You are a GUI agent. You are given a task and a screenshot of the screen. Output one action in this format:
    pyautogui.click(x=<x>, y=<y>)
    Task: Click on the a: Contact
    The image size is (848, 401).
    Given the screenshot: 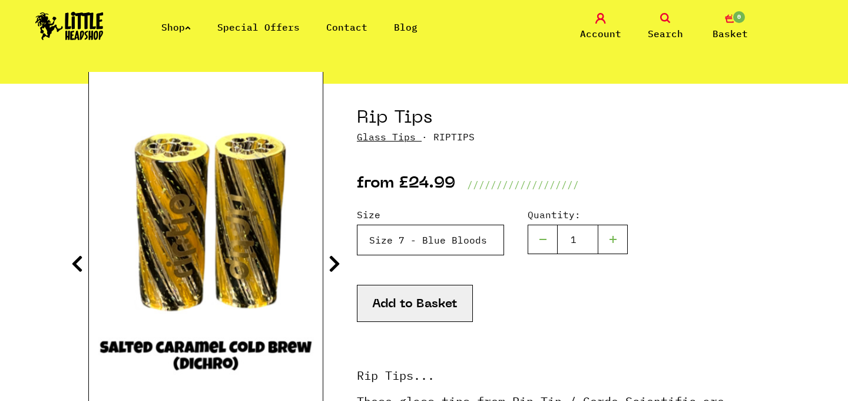 What is the action you would take?
    pyautogui.click(x=347, y=27)
    